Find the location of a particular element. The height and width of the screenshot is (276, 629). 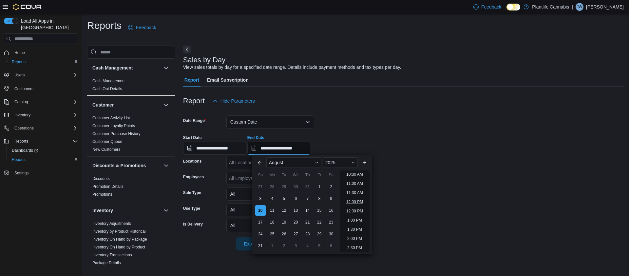

button: Customers is located at coordinates (41, 88).